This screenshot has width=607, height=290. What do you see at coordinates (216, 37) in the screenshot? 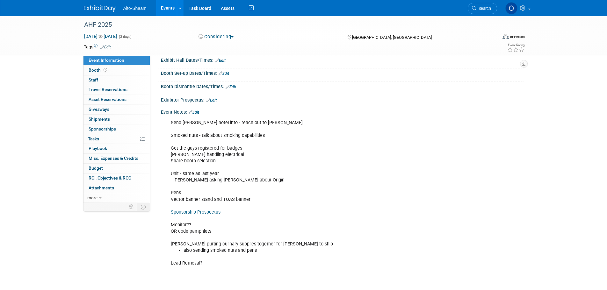
I see `button: Considering` at bounding box center [216, 37].